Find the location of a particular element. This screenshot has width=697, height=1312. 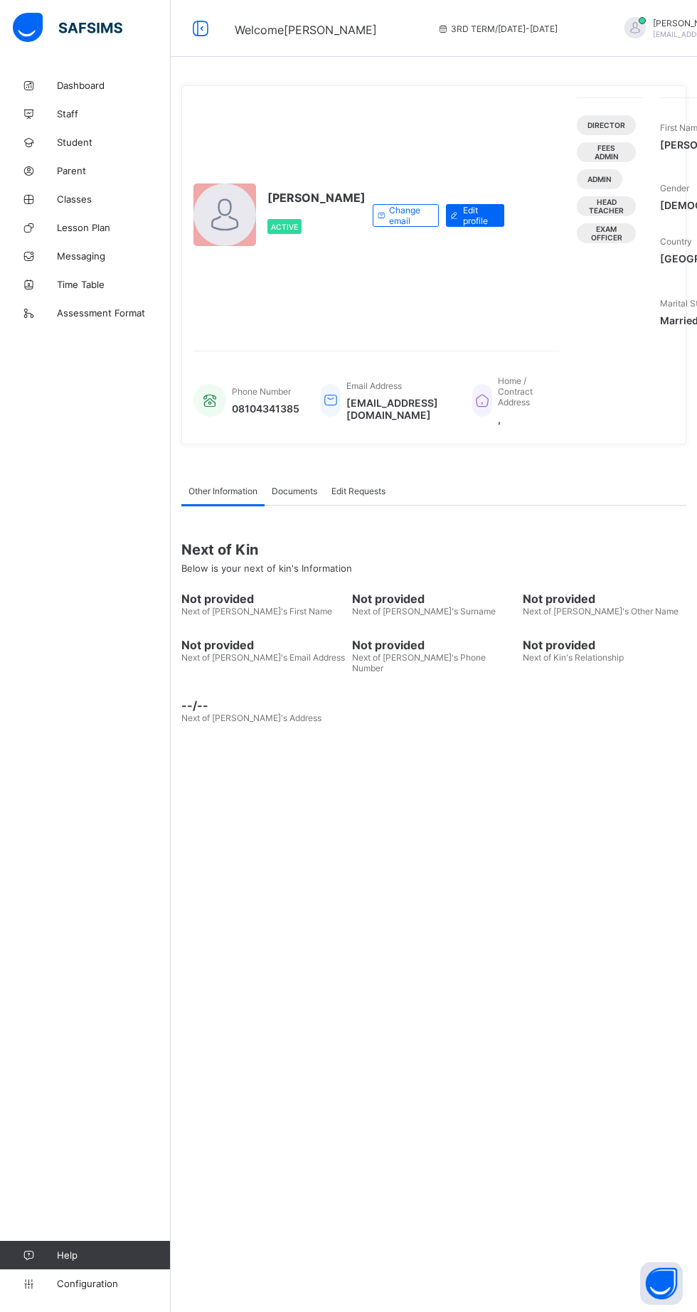

span: Country is located at coordinates (676, 241).